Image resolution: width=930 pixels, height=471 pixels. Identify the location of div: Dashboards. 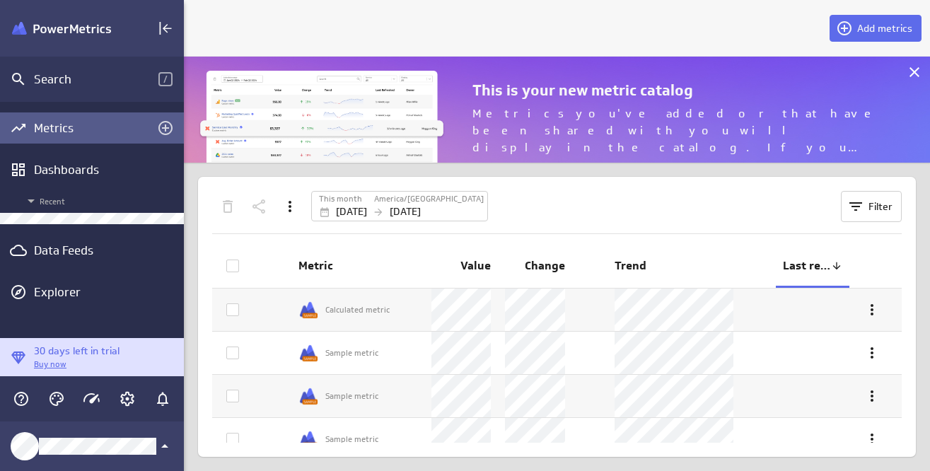
(92, 170).